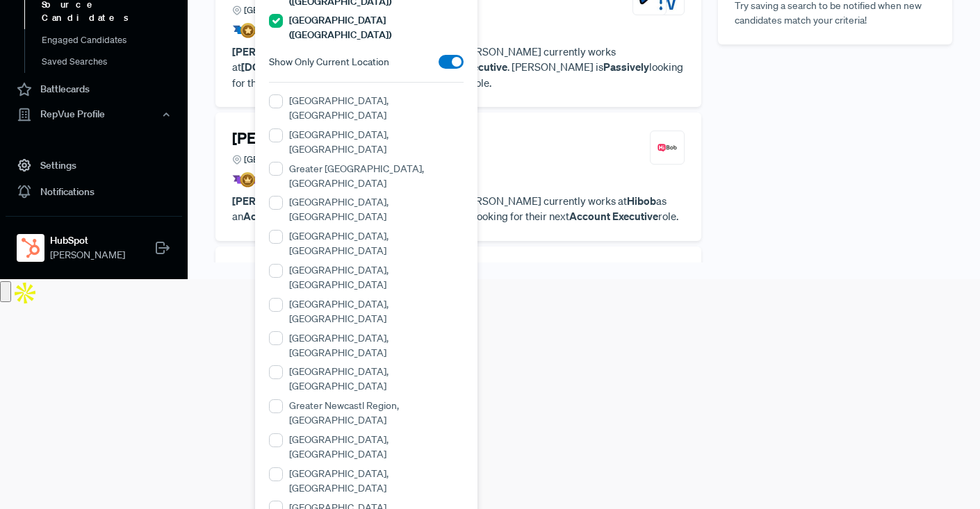  What do you see at coordinates (329, 62) in the screenshot?
I see `span: Show Only Current Location` at bounding box center [329, 62].